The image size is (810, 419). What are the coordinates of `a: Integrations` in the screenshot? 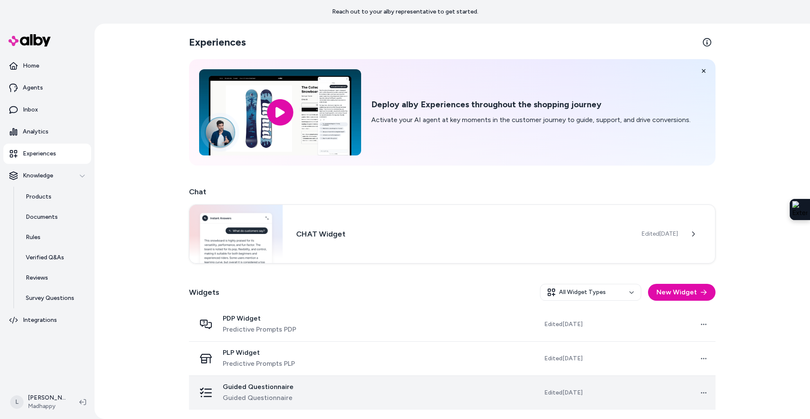 It's located at (47, 320).